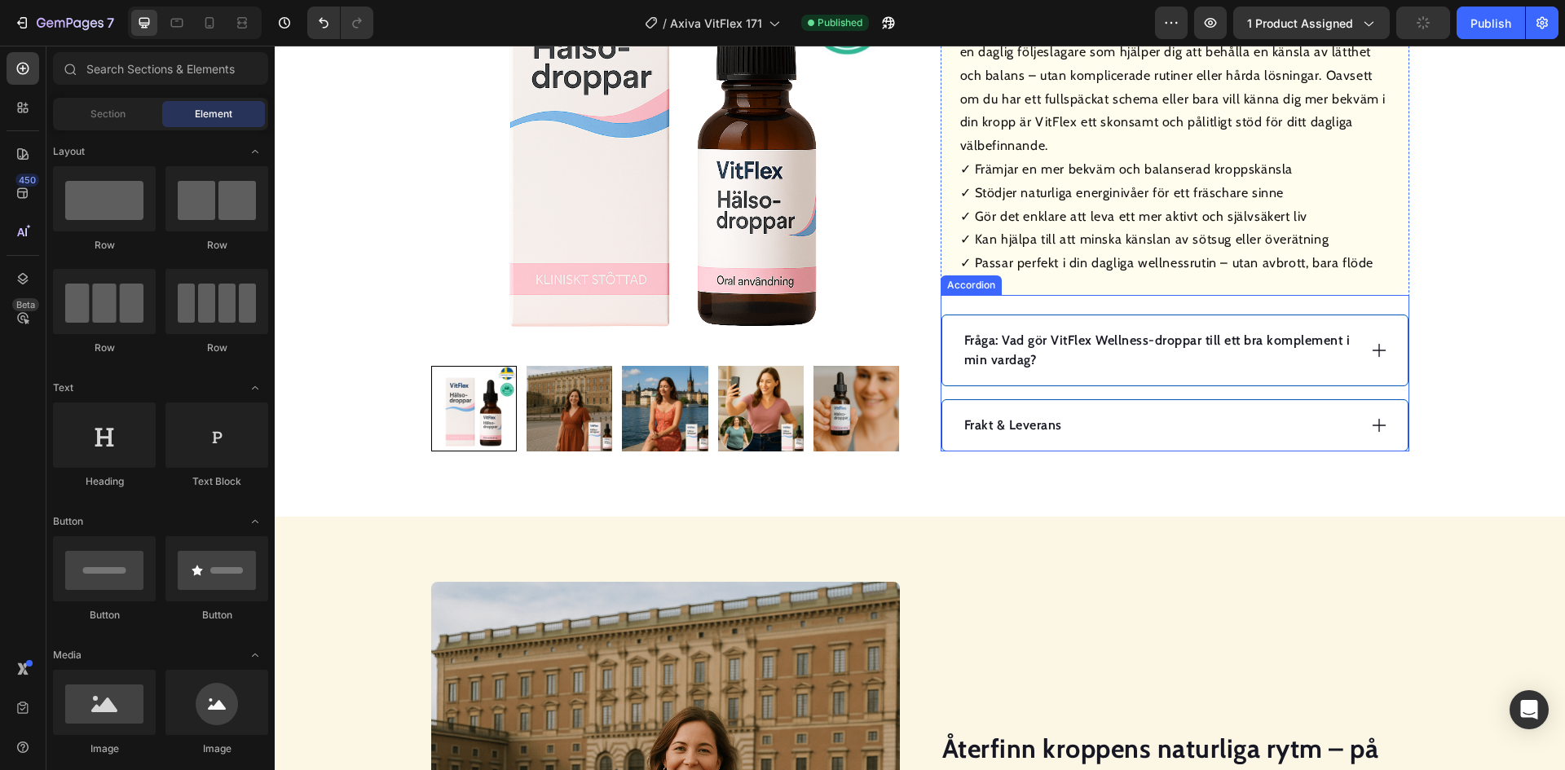  Describe the element at coordinates (27, 180) in the screenshot. I see `div: 450` at that location.